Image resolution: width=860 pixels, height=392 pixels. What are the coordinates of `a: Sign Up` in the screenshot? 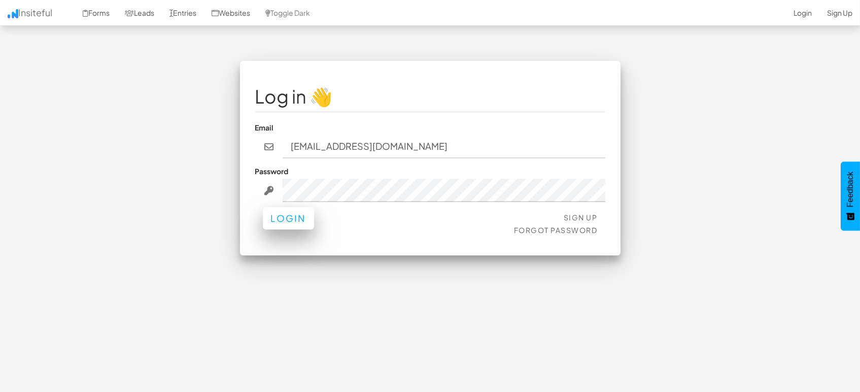 It's located at (580, 217).